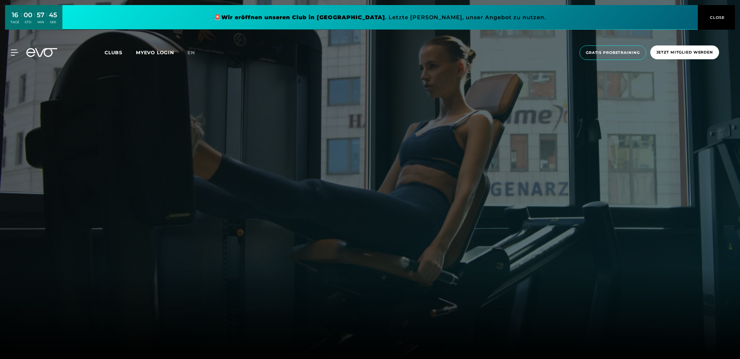 This screenshot has height=359, width=740. Describe the element at coordinates (195, 53) in the screenshot. I see `a: en` at that location.